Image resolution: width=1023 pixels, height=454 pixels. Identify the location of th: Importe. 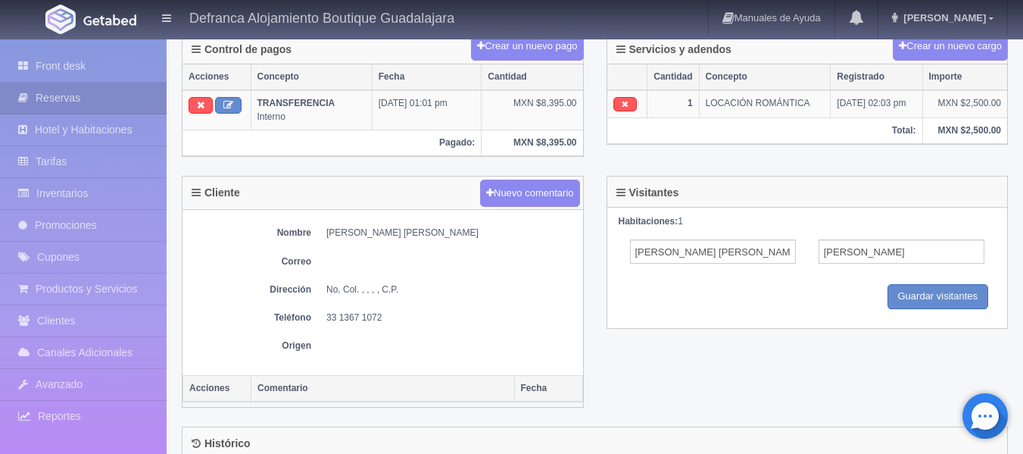
(965, 77).